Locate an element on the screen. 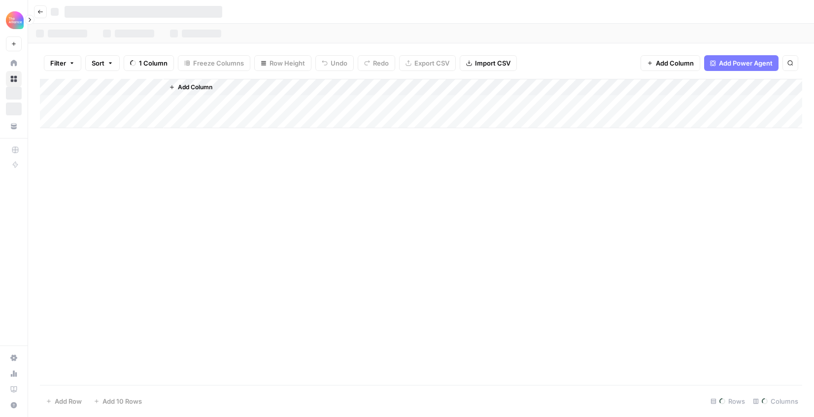 This screenshot has width=814, height=417. img: Alliance Logo is located at coordinates (15, 20).